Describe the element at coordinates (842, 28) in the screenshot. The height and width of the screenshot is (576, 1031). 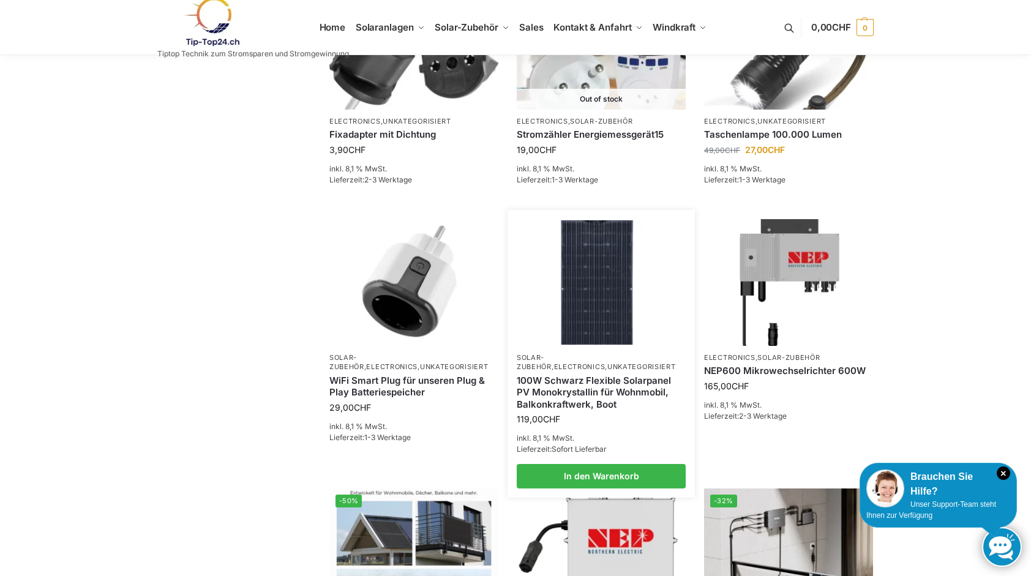
I see `a: 0,00CHF 0` at that location.